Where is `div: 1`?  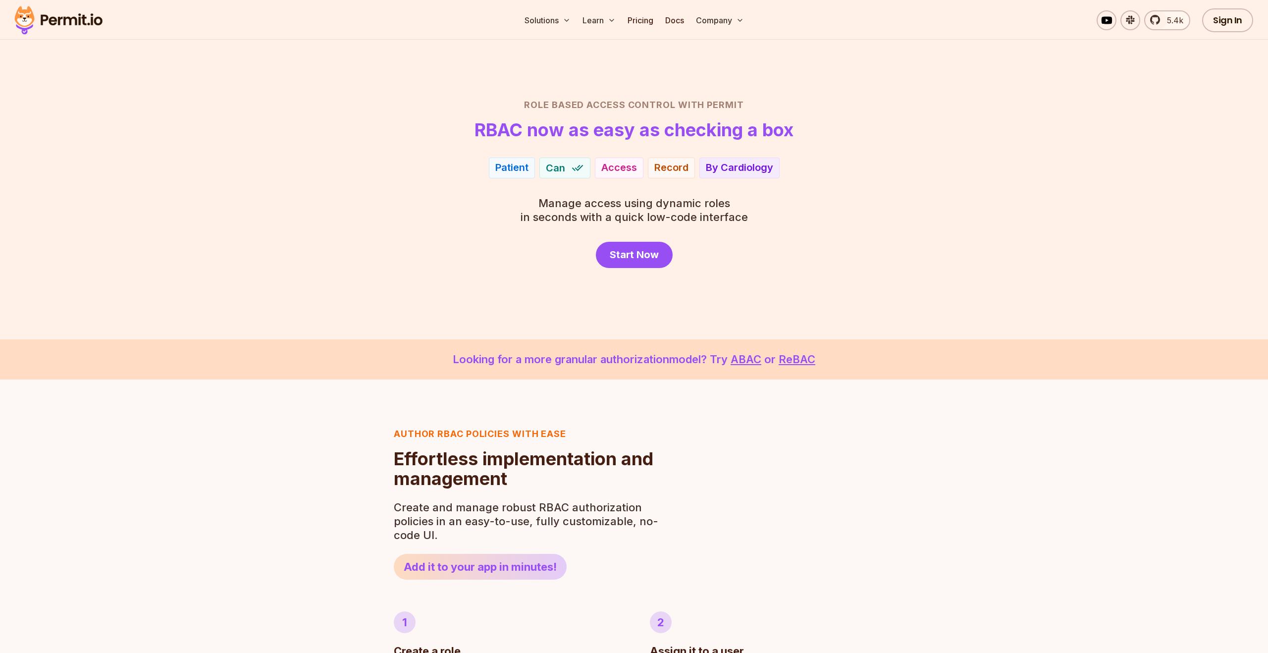
div: 1 is located at coordinates (405, 622).